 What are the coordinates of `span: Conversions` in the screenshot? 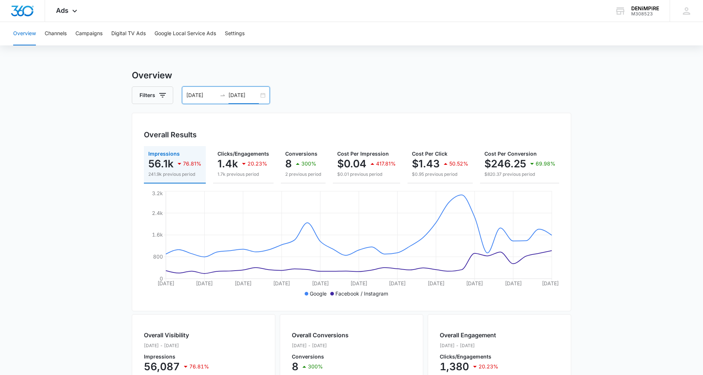 It's located at (301, 153).